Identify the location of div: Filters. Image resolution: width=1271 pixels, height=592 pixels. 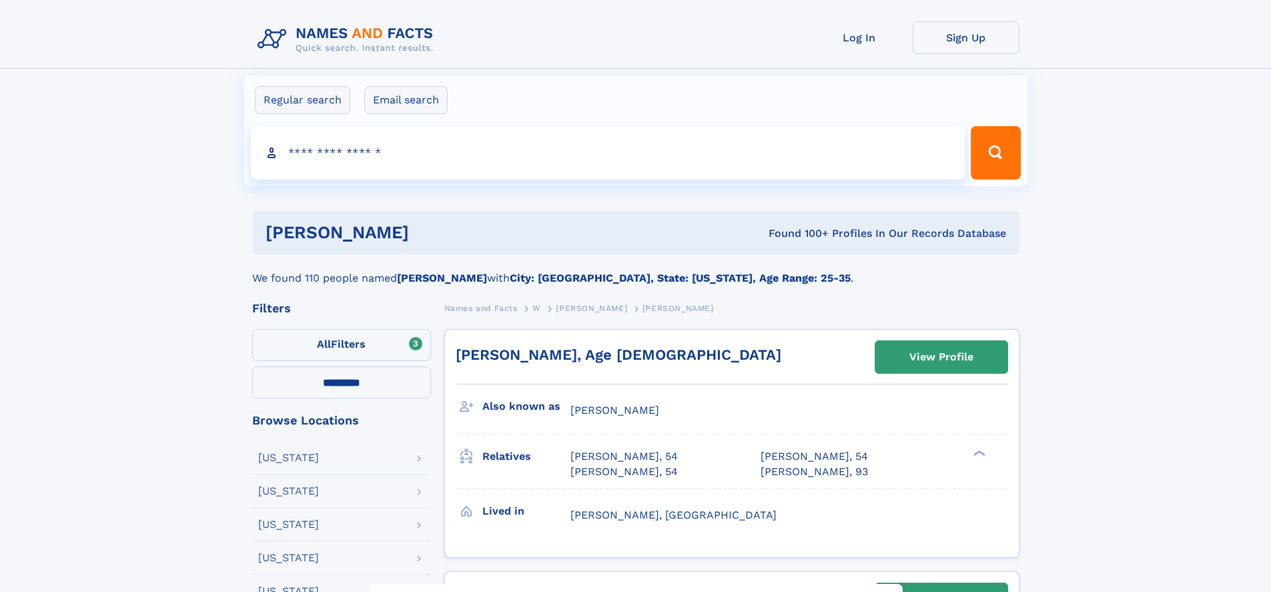
(342, 308).